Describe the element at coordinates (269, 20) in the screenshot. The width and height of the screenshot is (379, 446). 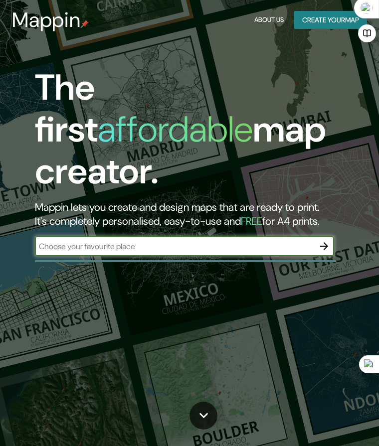
I see `button: About Us` at that location.